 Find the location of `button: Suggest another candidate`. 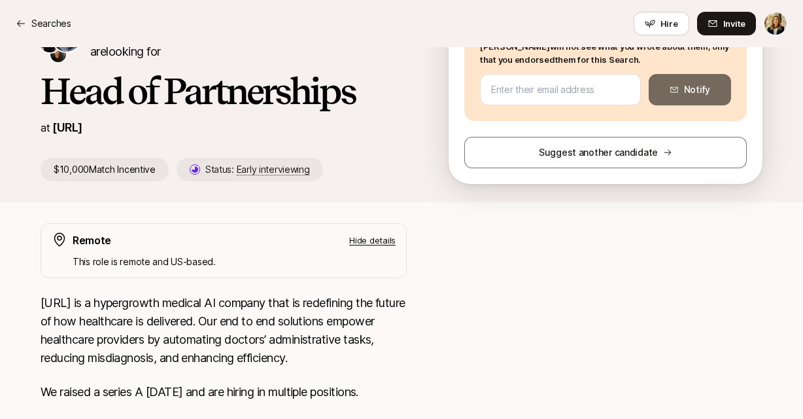

button: Suggest another candidate is located at coordinates (606, 152).